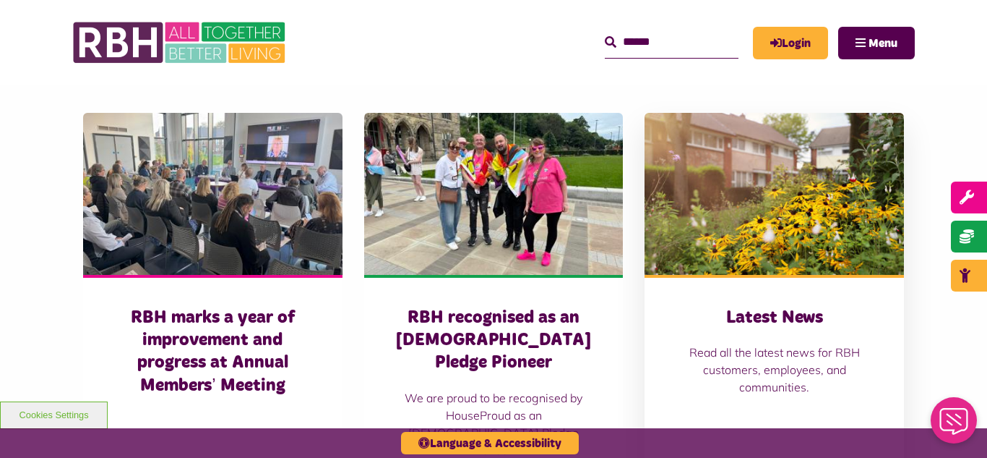  Describe the element at coordinates (213, 351) in the screenshot. I see `h3: RBH marks a year of improvement and progress at Annual Members’ Meeting` at that location.